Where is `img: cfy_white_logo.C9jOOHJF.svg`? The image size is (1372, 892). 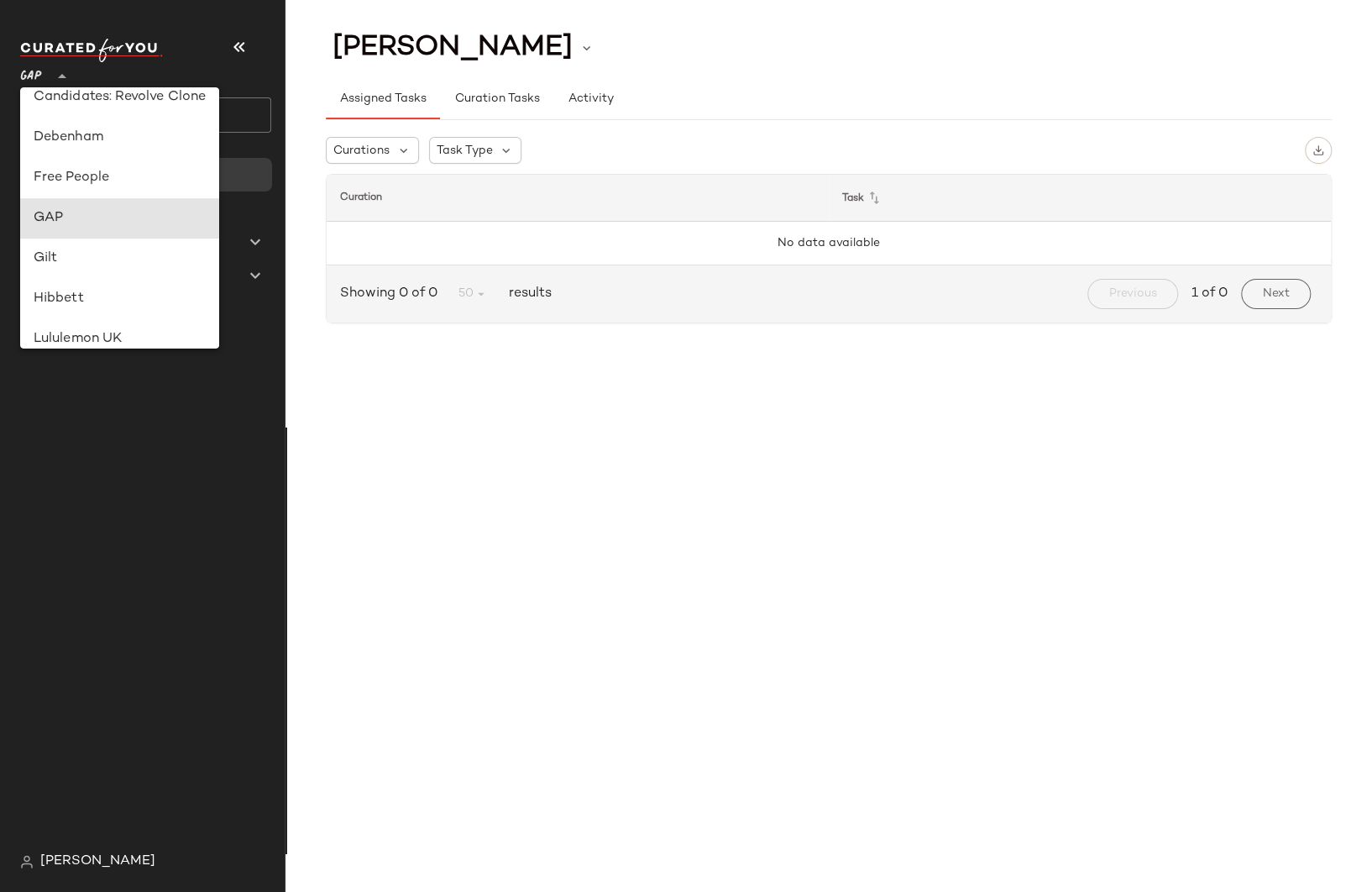
img: cfy_white_logo.C9jOOHJF.svg is located at coordinates (92, 51).